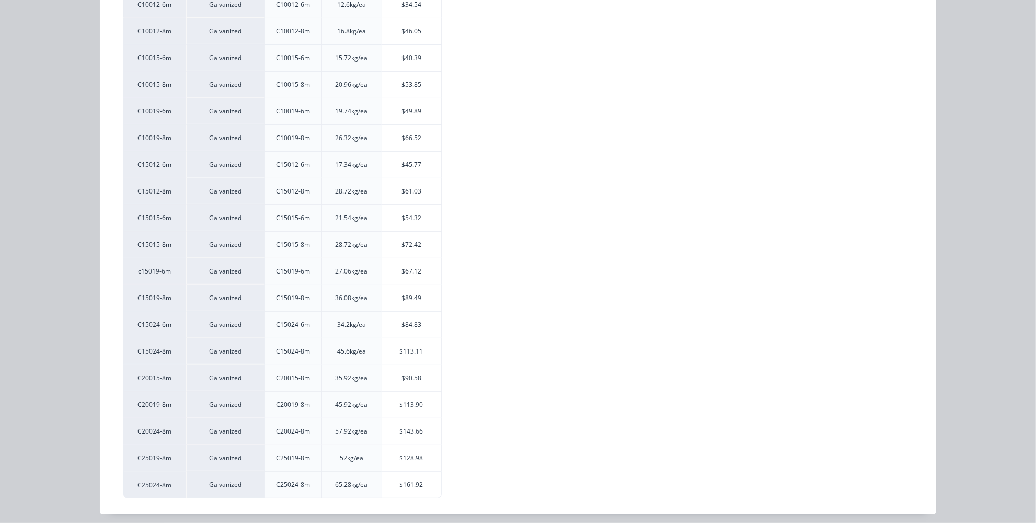 The height and width of the screenshot is (523, 1036). Describe the element at coordinates (411, 485) in the screenshot. I see `div: $161.92` at that location.